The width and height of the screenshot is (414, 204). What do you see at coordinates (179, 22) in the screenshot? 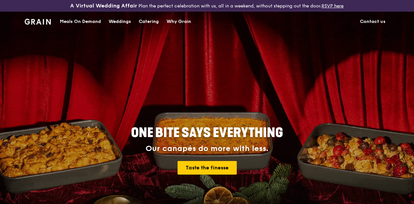
I see `div: Why Grain` at bounding box center [179, 22].